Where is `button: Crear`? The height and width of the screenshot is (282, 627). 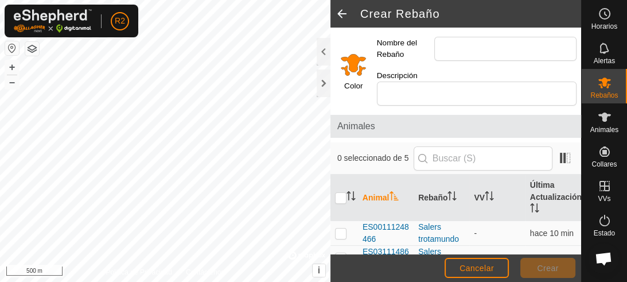 button: Crear is located at coordinates (548, 267).